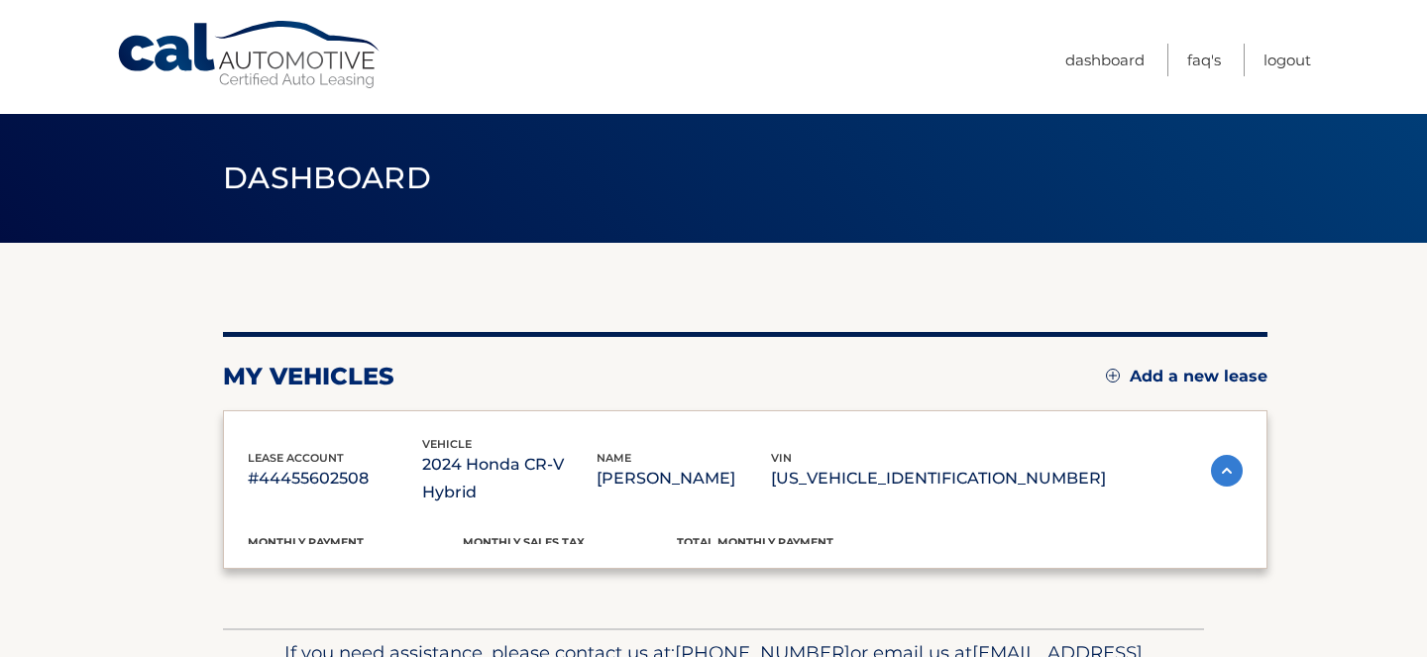  I want to click on a: FAQ's, so click(1204, 59).